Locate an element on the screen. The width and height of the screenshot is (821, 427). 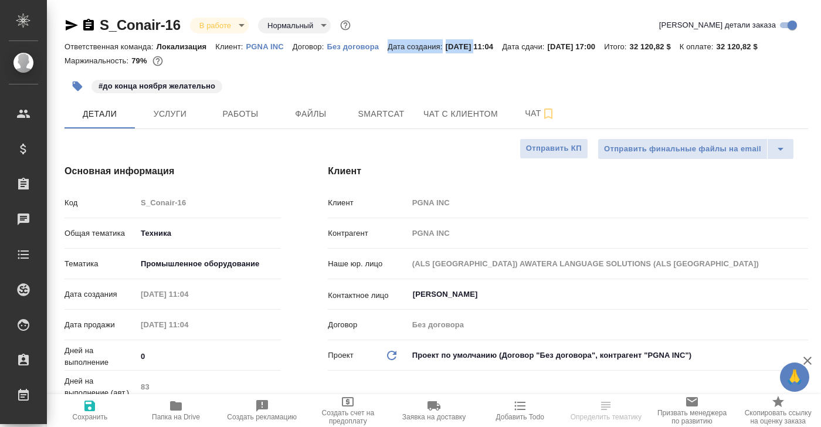
button: Призвать менеджера по развитию is located at coordinates (692, 411).